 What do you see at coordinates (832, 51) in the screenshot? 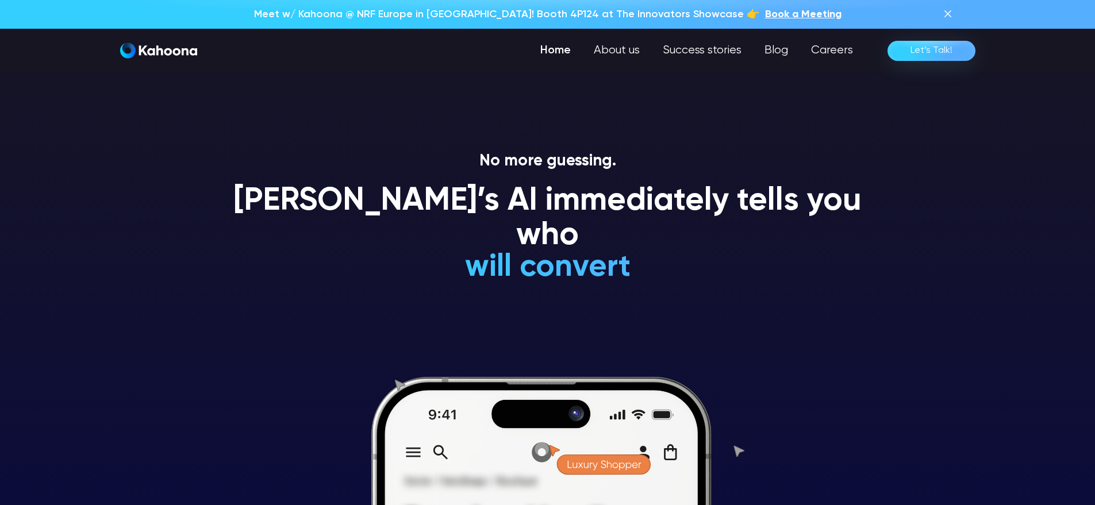
I see `a: Careers` at bounding box center [832, 51].